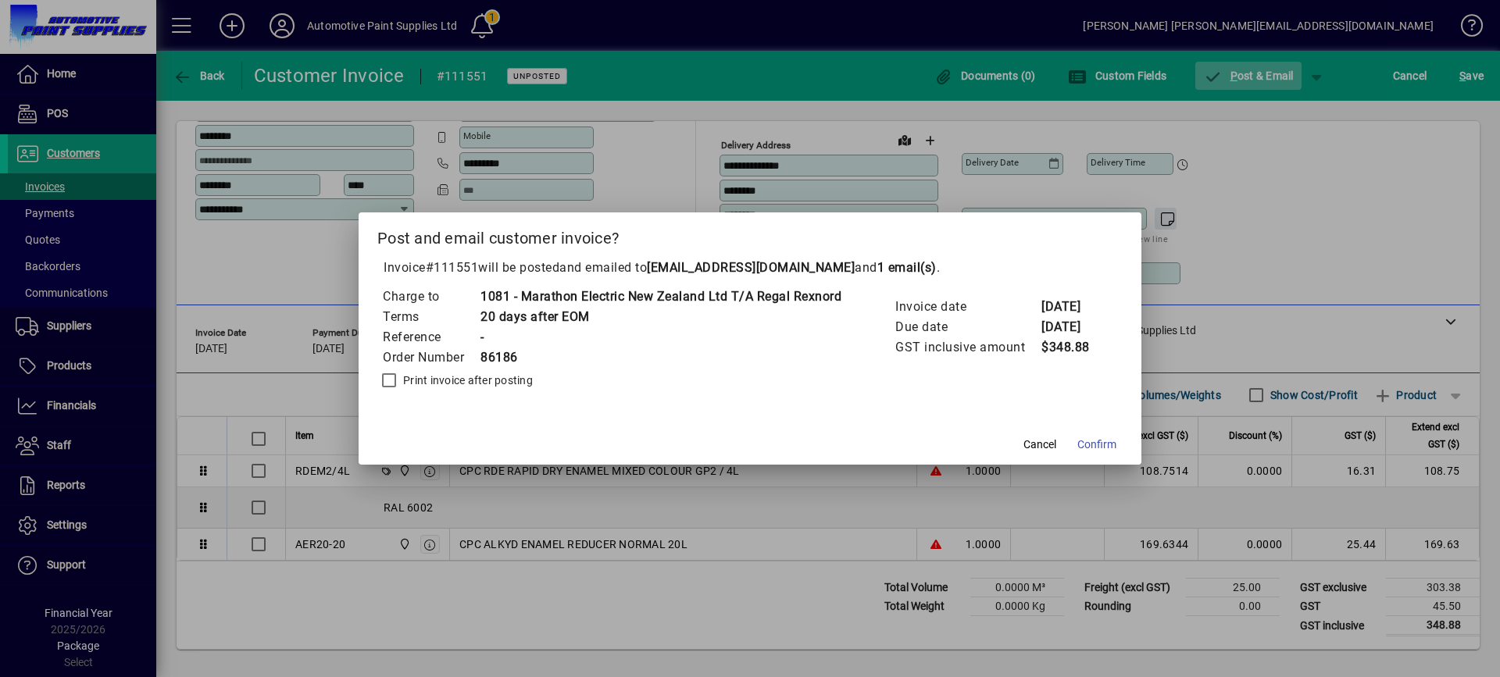 This screenshot has height=677, width=1500. Describe the element at coordinates (1097, 444) in the screenshot. I see `span: Confirm` at that location.